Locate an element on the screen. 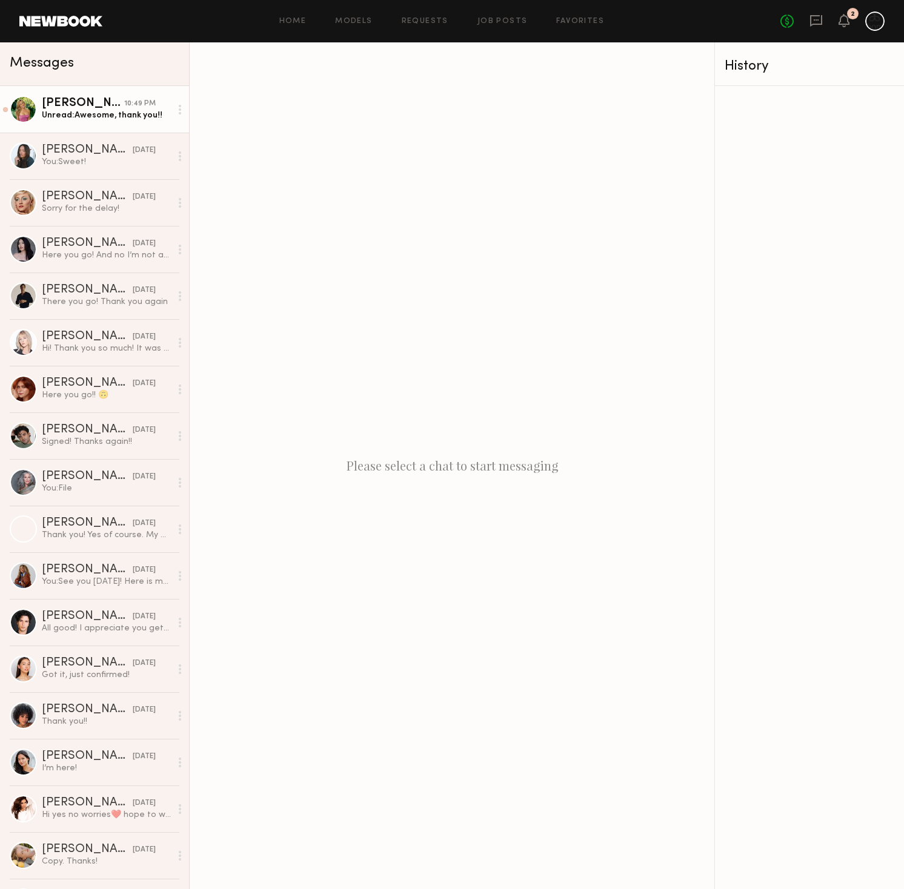 This screenshot has height=889, width=904. a: Requests is located at coordinates (425, 21).